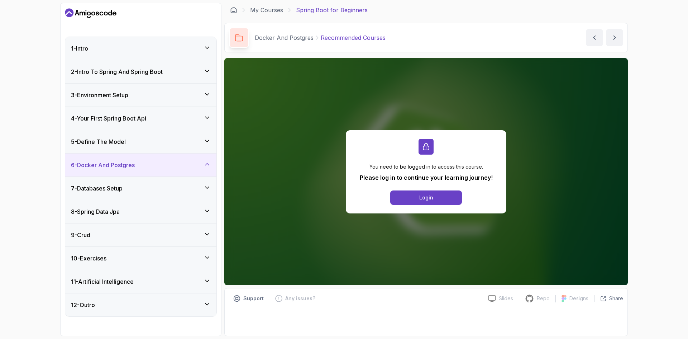 Image resolution: width=688 pixels, height=339 pixels. I want to click on p: Slides, so click(506, 298).